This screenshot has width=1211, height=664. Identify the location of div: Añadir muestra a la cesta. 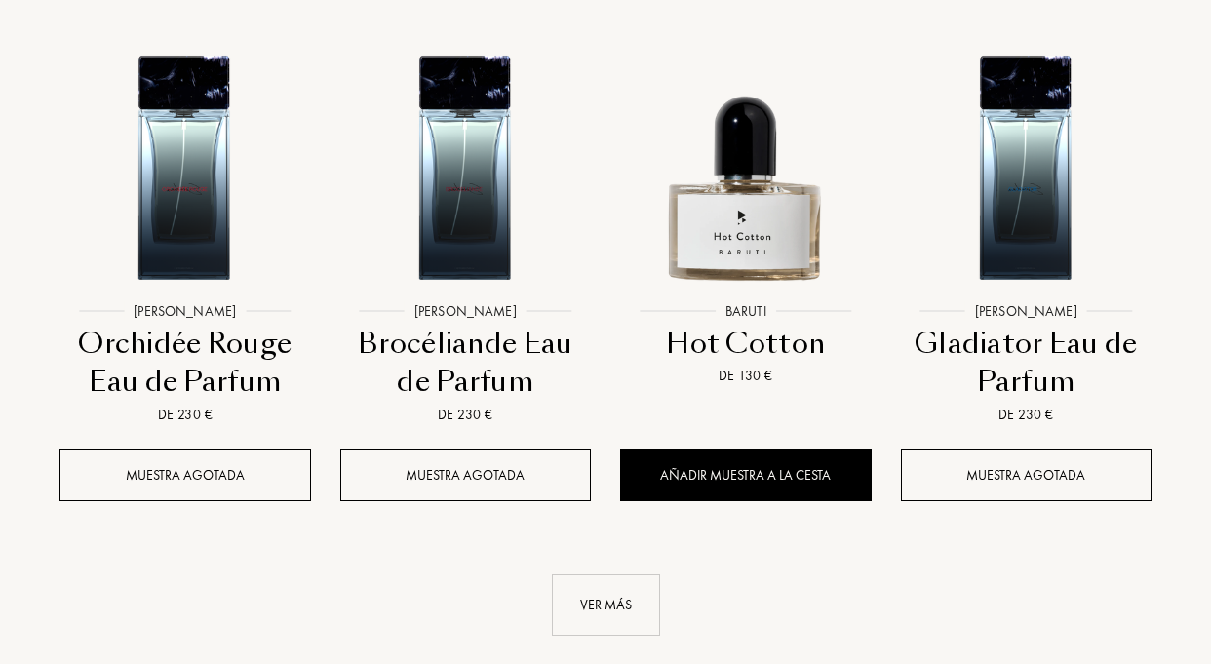
(746, 475).